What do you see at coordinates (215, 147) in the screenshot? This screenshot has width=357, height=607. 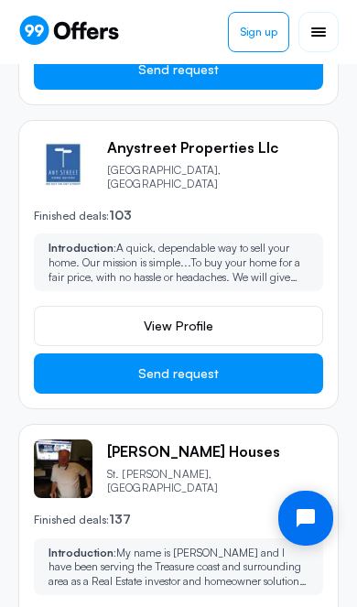 I see `p: anystreet properties llc` at bounding box center [215, 147].